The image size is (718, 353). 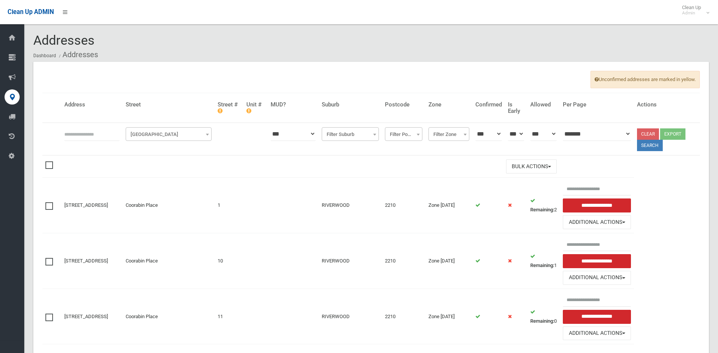 What do you see at coordinates (673, 134) in the screenshot?
I see `button: Export` at bounding box center [673, 134].